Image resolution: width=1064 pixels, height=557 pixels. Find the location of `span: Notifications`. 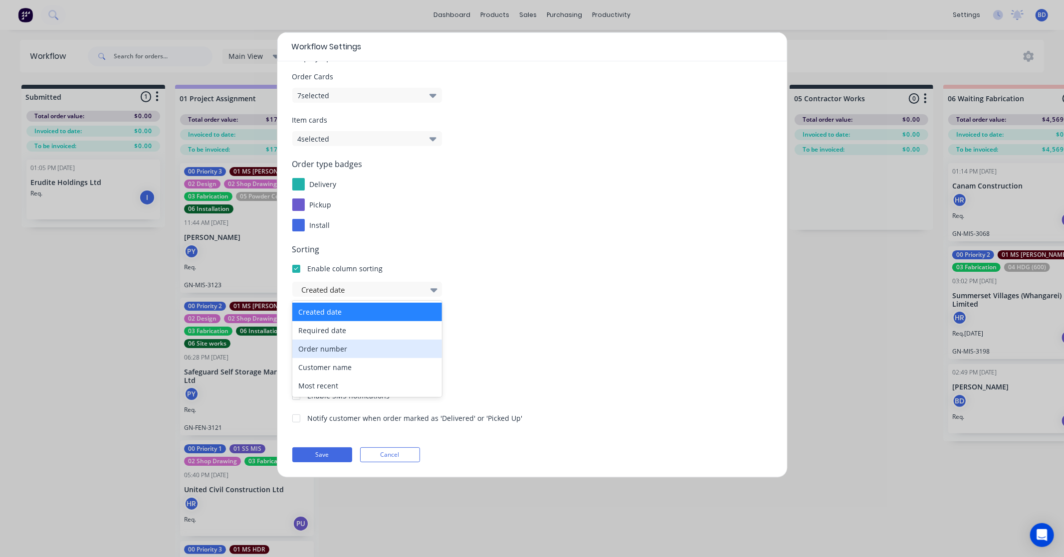

span: Notifications is located at coordinates (532, 315).